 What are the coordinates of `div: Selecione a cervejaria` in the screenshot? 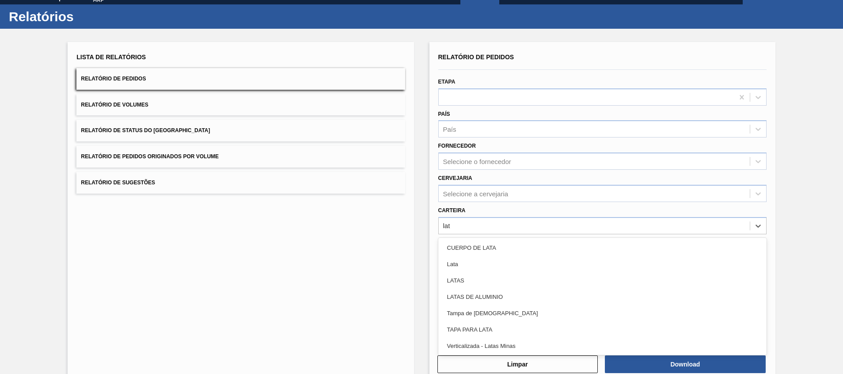 It's located at (476, 193).